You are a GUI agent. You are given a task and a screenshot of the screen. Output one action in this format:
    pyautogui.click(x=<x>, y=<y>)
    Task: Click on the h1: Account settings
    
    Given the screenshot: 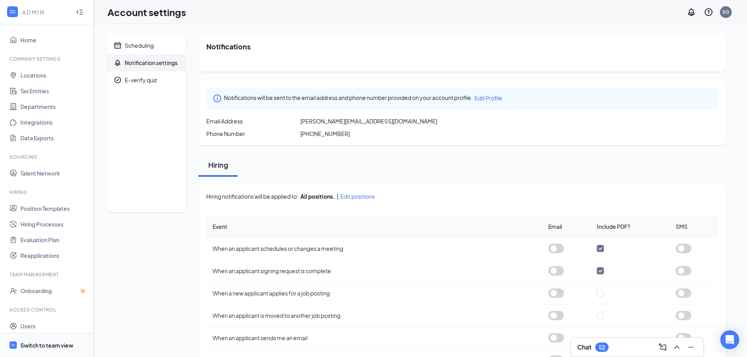 What is the action you would take?
    pyautogui.click(x=147, y=12)
    